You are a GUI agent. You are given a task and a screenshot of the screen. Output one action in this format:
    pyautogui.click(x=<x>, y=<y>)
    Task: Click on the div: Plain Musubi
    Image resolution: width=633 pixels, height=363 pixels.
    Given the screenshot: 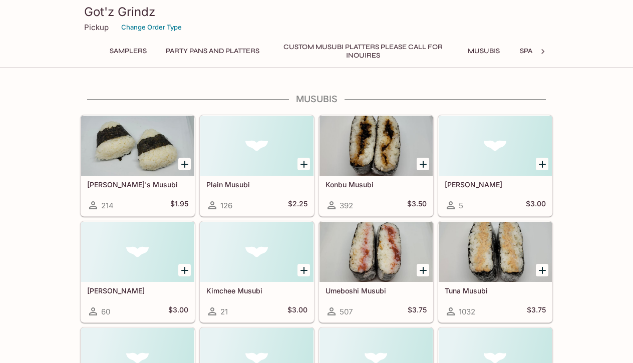 What is the action you would take?
    pyautogui.click(x=257, y=146)
    